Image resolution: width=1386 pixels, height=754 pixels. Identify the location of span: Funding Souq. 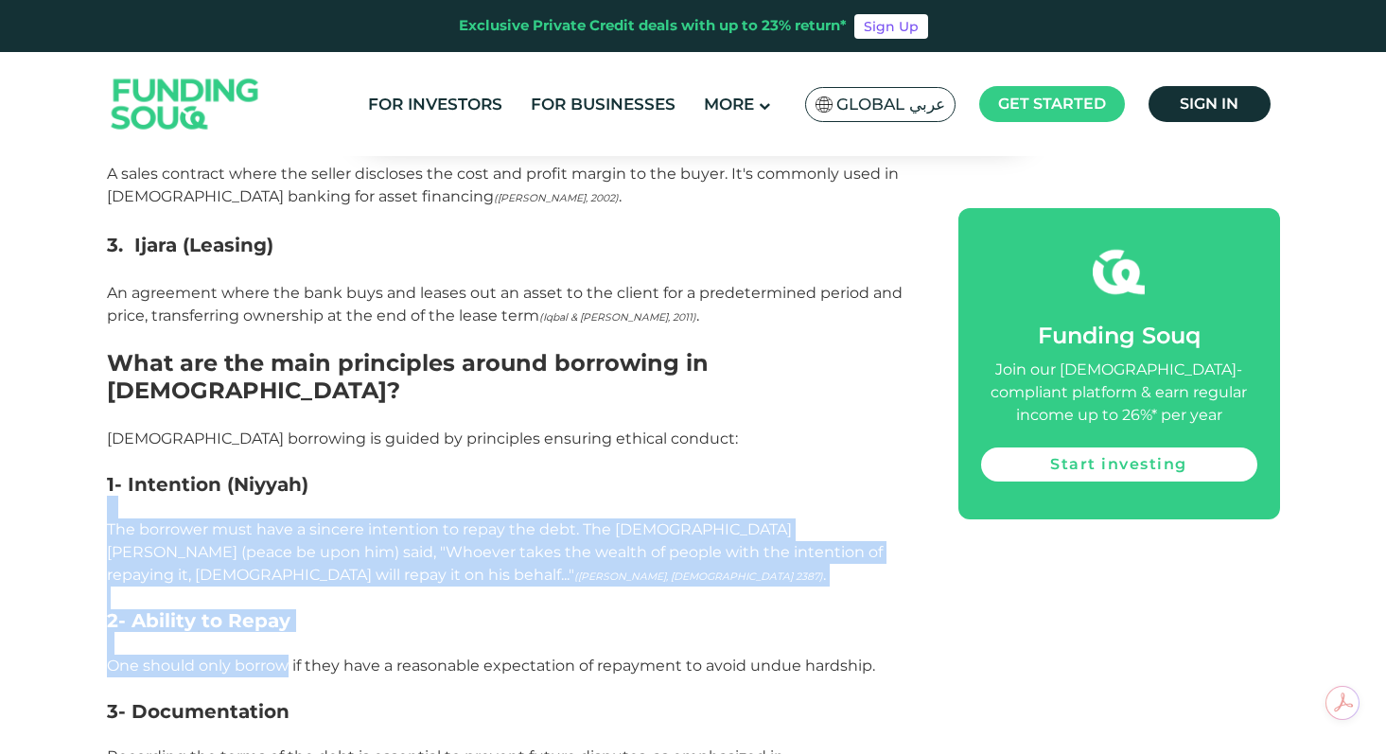
(1119, 335).